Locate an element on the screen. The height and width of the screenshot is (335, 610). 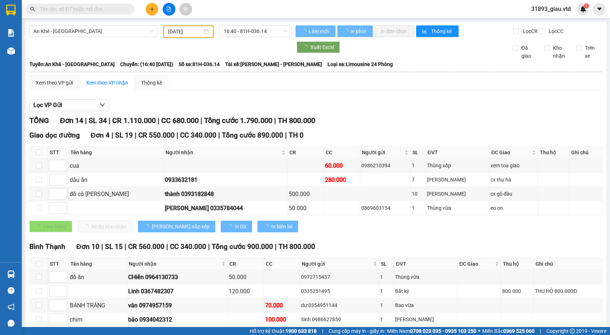
span: CC : is located at coordinates (73, 56).